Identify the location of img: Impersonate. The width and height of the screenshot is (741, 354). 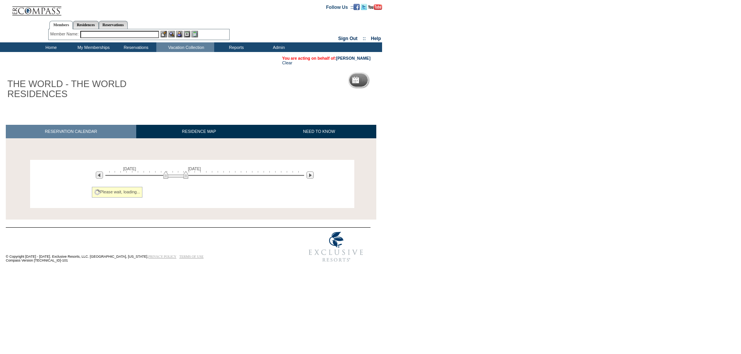
(179, 34).